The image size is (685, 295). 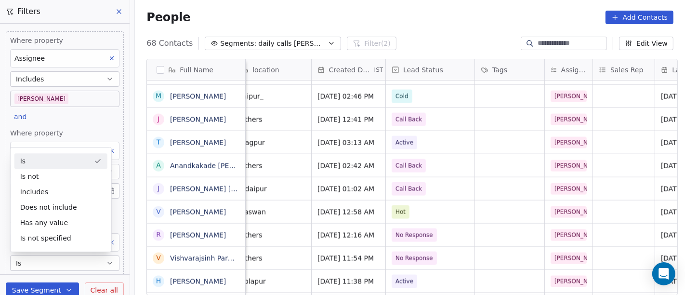 I want to click on div: Lead Status, so click(x=430, y=69).